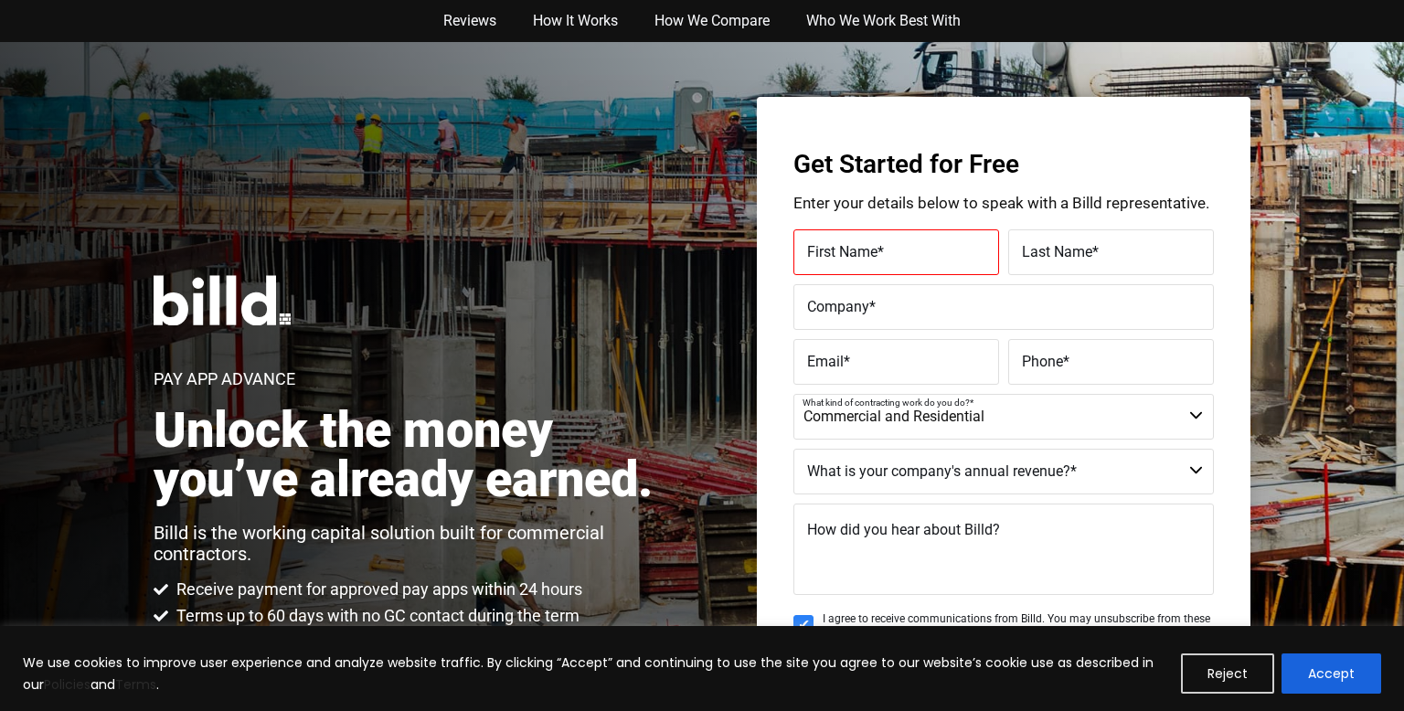 The width and height of the screenshot is (1404, 711). What do you see at coordinates (412, 455) in the screenshot?
I see `h2: Unlock the money you’ve already earned.` at bounding box center [412, 455].